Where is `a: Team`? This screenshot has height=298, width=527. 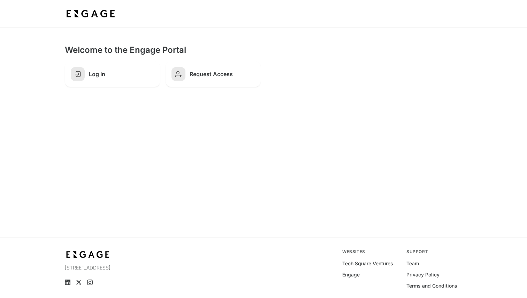
a: Team is located at coordinates (412, 264).